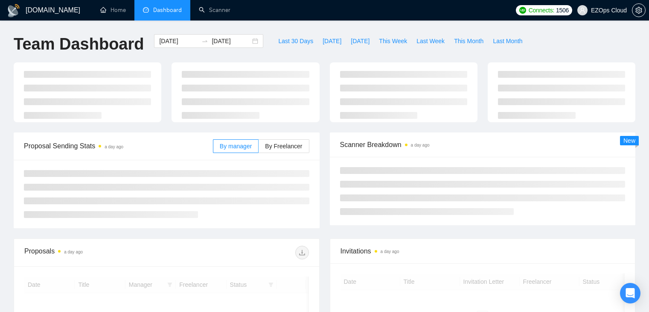 This screenshot has height=312, width=649. What do you see at coordinates (639, 10) in the screenshot?
I see `span: setting` at bounding box center [639, 10].